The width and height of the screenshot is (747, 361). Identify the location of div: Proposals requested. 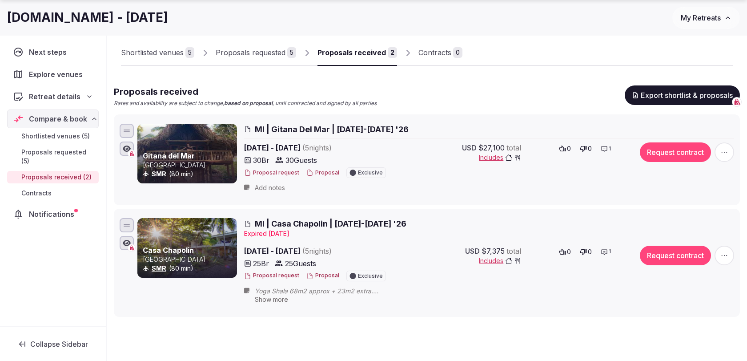
(250, 52).